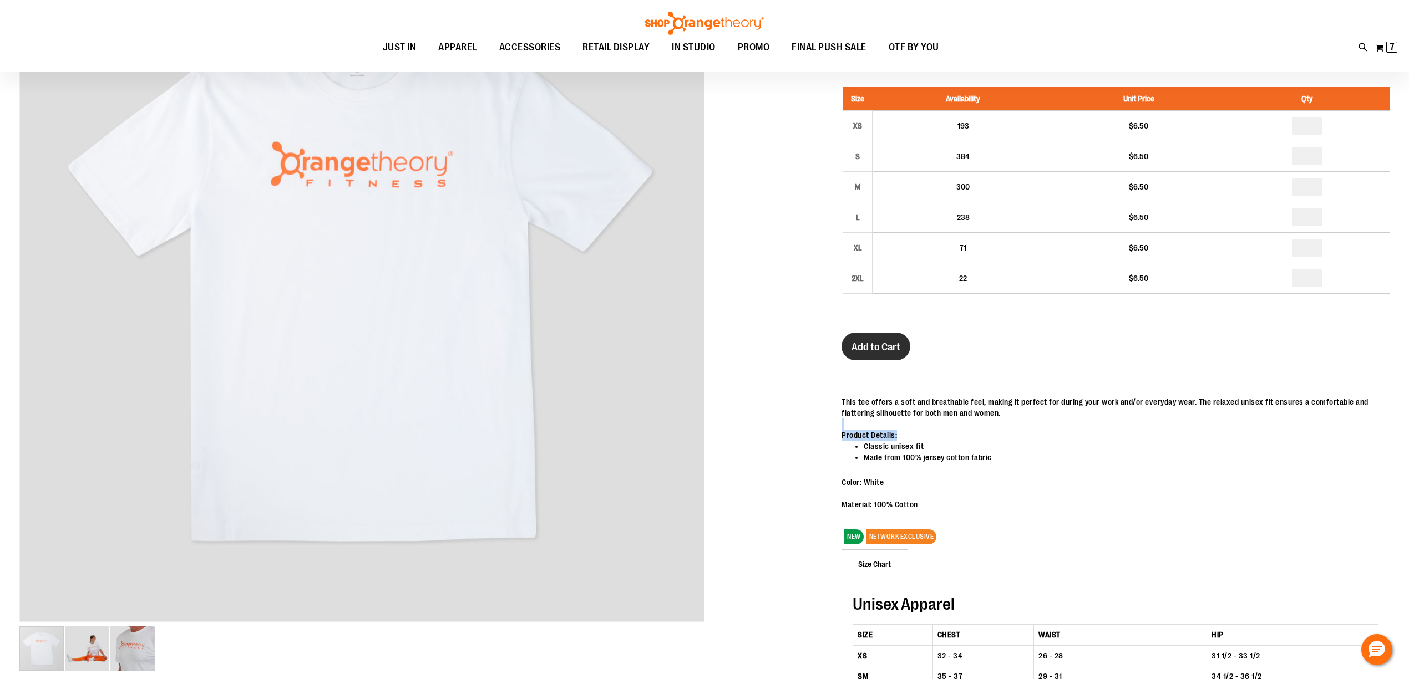 This screenshot has width=1409, height=679. What do you see at coordinates (901, 537) in the screenshot?
I see `span: NETWORK EXCLUSIVE` at bounding box center [901, 537].